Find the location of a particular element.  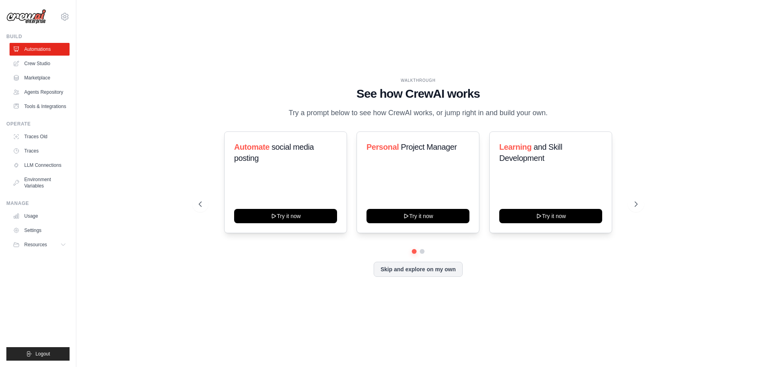

button: Skip and explore on my own is located at coordinates (418, 269).